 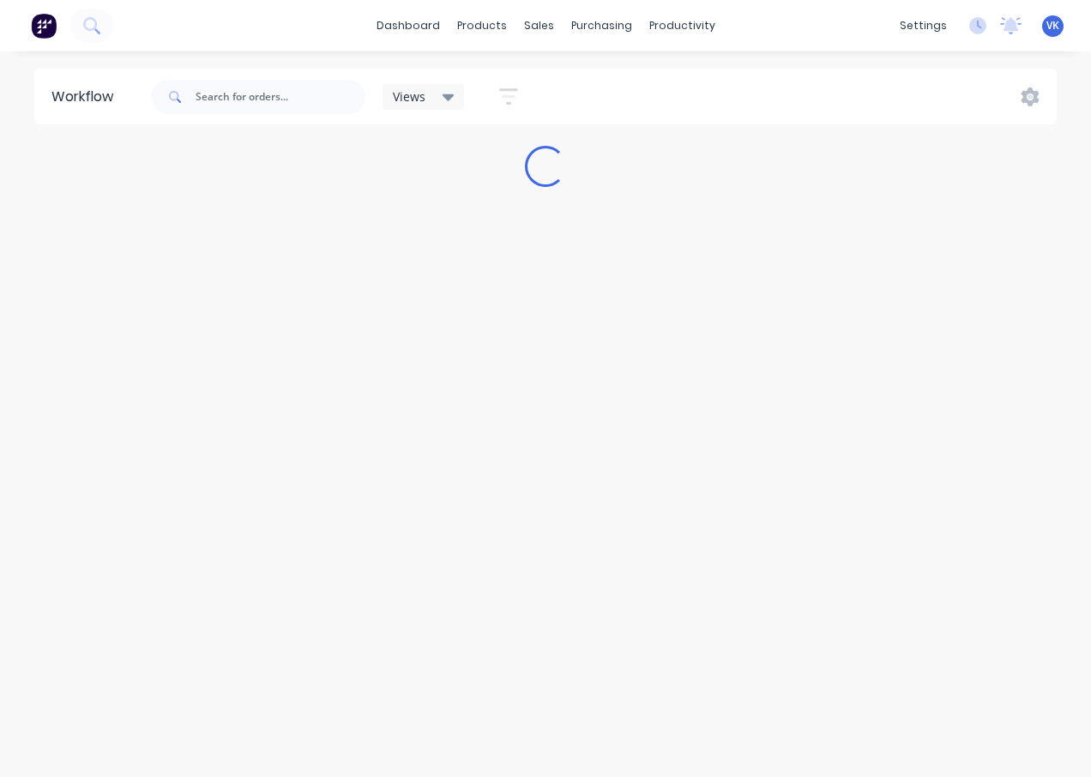 I want to click on img: Factory, so click(x=44, y=26).